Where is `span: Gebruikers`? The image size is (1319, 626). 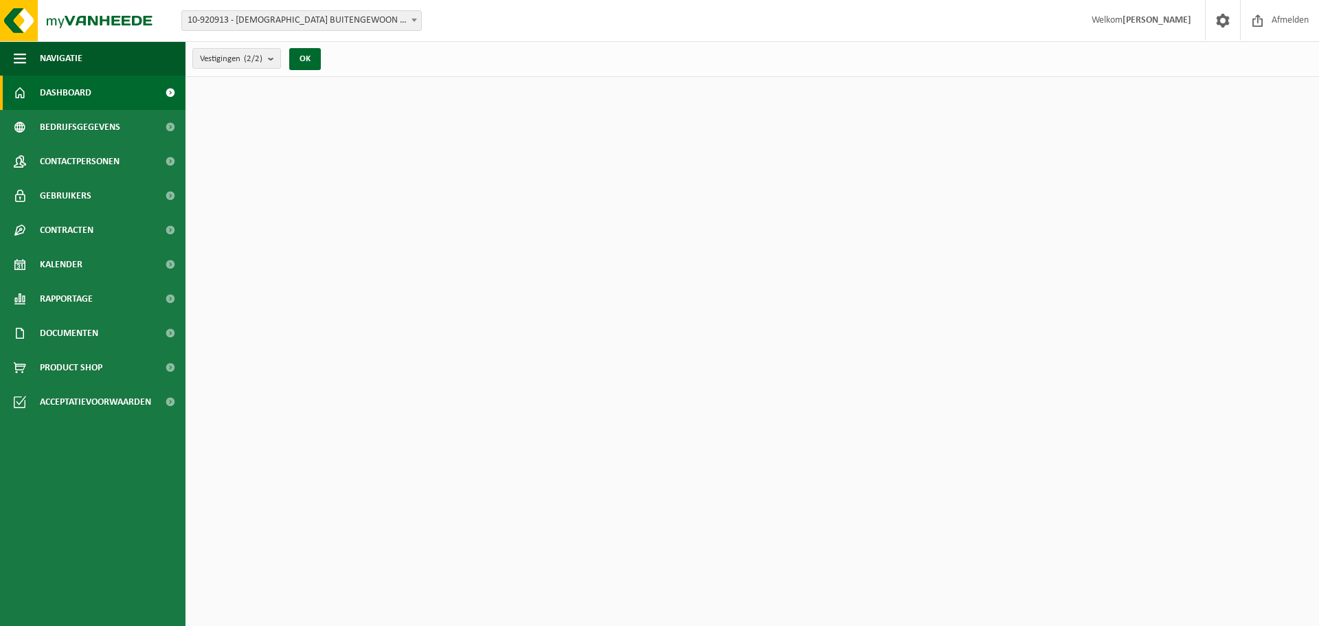
span: Gebruikers is located at coordinates (65, 196).